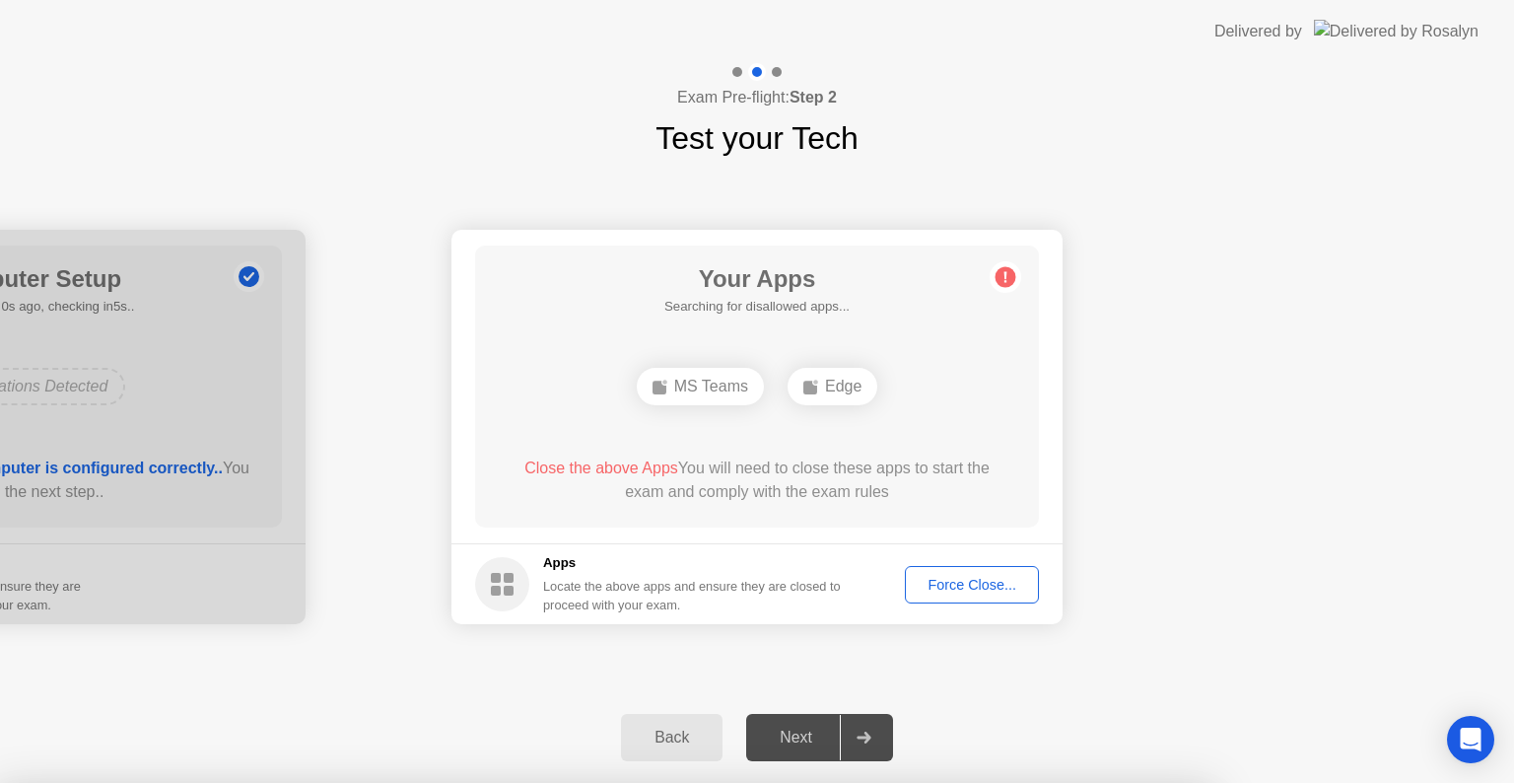  Describe the element at coordinates (671, 737) in the screenshot. I see `div: Back` at that location.